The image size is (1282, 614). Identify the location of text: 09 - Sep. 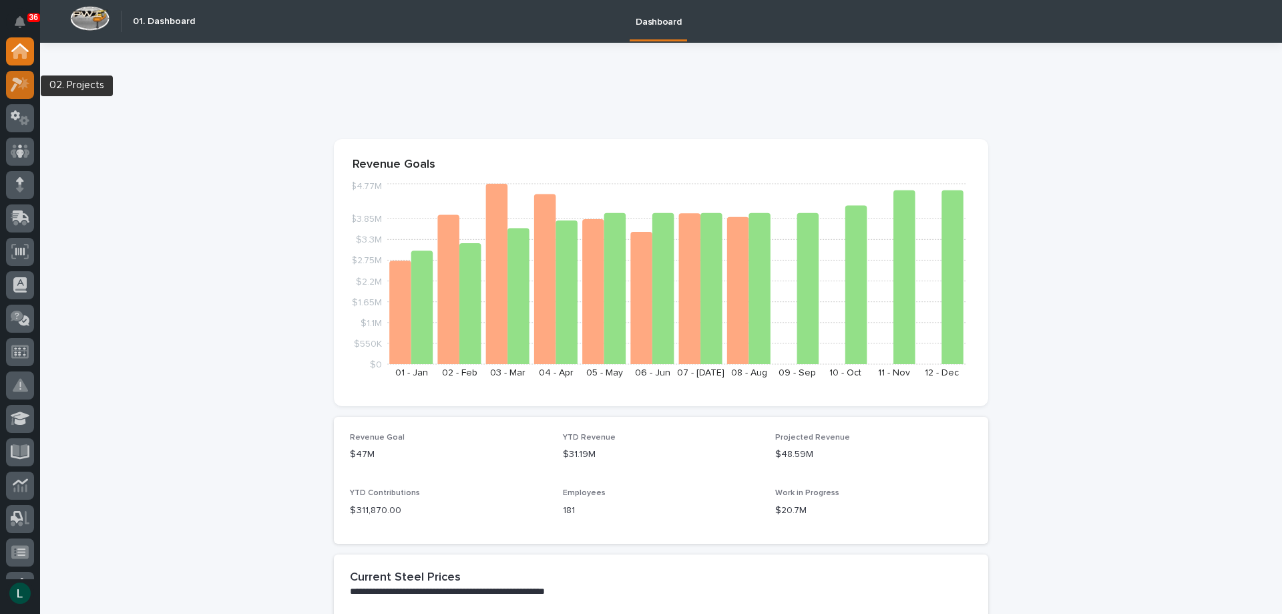
(798, 373).